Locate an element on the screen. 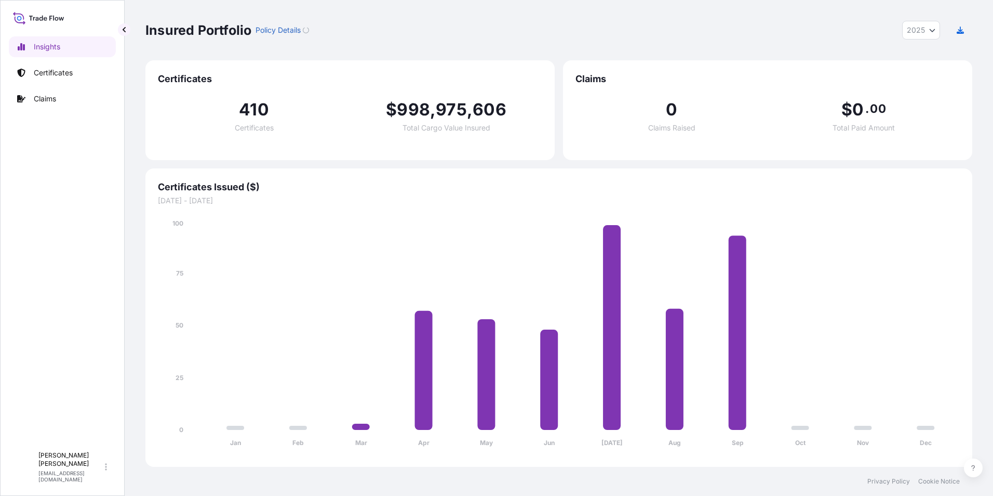  tspan: Aug is located at coordinates (675, 442).